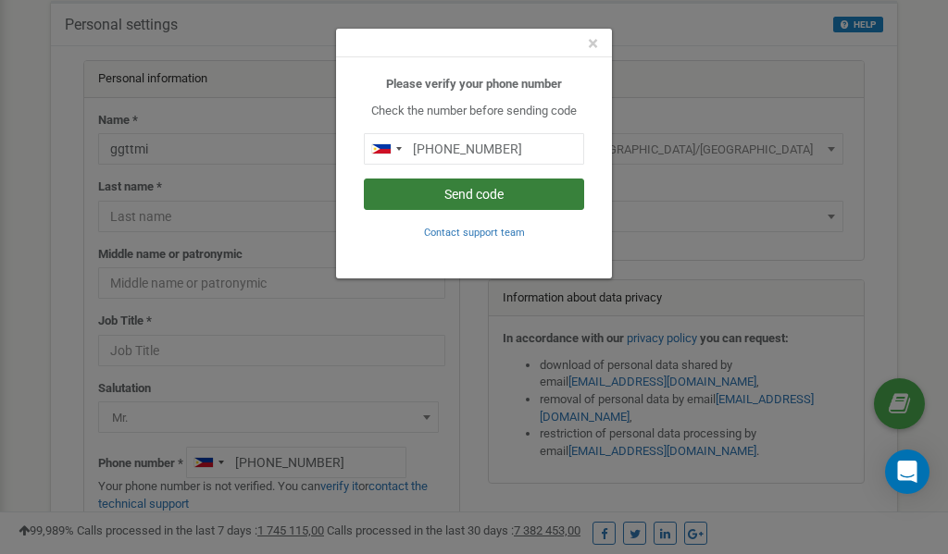 Image resolution: width=948 pixels, height=554 pixels. I want to click on button: Close, so click(592, 43).